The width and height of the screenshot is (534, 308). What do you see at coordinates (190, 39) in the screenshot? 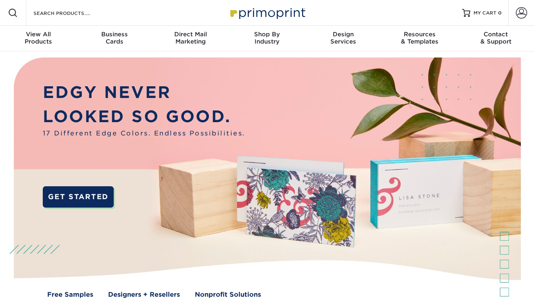
I see `a: Direct MailMarketing` at bounding box center [190, 39].